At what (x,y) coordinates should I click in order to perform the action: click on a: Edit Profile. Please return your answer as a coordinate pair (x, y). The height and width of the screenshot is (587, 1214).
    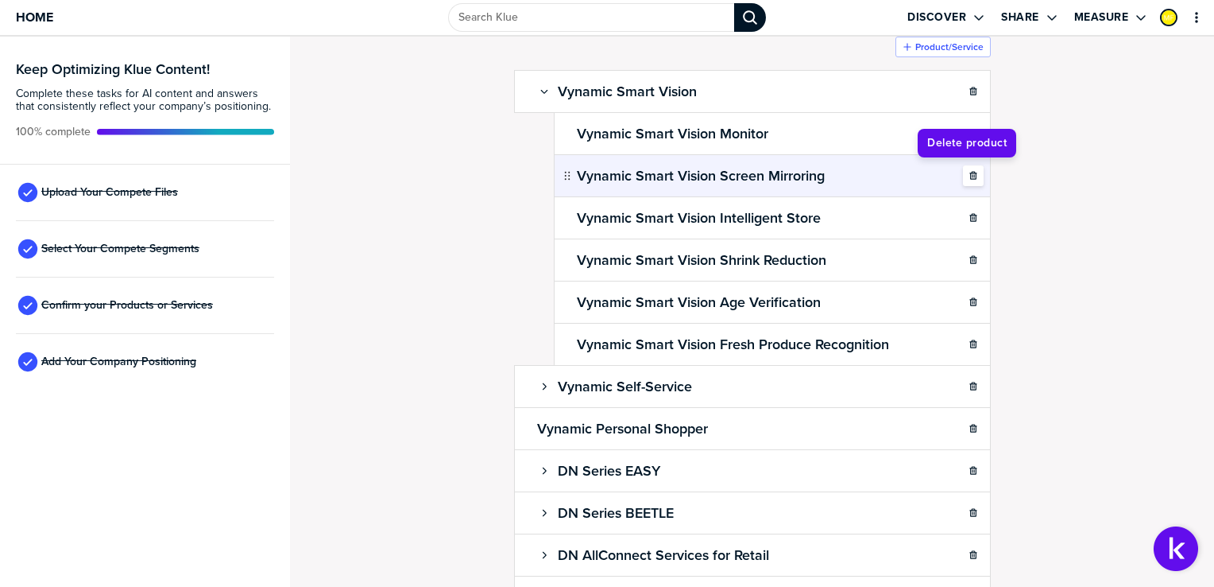
    Looking at the image, I should click on (1169, 17).